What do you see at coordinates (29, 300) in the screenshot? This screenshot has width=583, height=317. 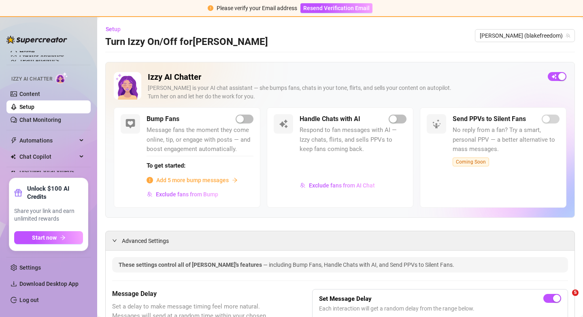 I see `a: Log out` at bounding box center [29, 300].